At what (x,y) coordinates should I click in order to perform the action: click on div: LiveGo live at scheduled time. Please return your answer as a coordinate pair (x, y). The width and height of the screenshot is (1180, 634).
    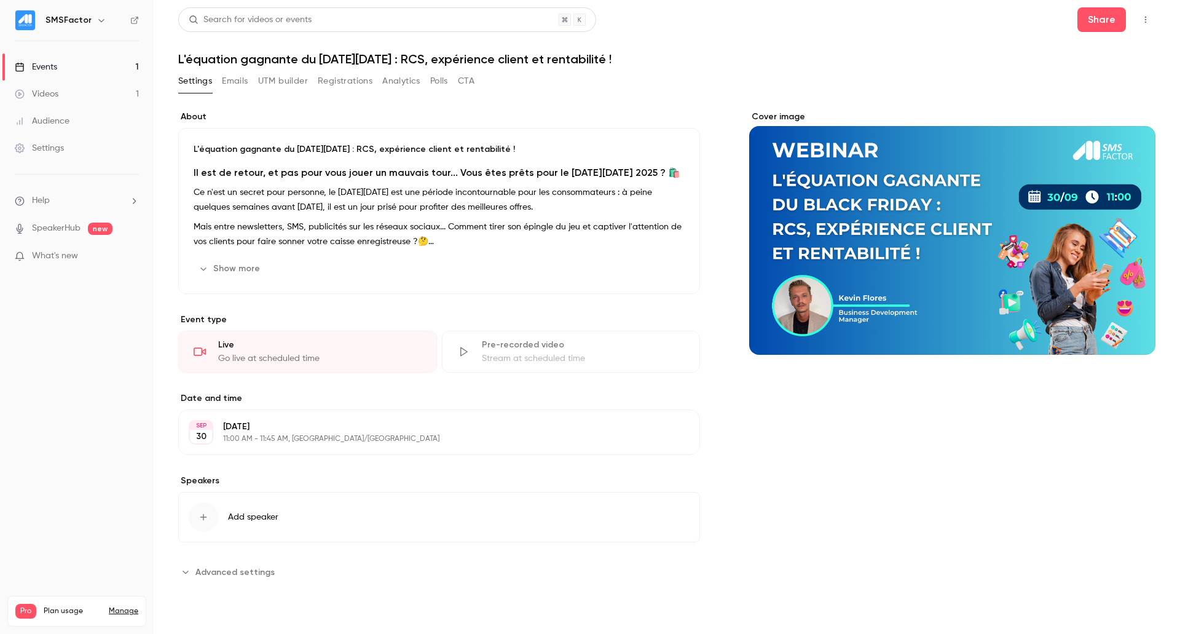
    Looking at the image, I should click on (307, 352).